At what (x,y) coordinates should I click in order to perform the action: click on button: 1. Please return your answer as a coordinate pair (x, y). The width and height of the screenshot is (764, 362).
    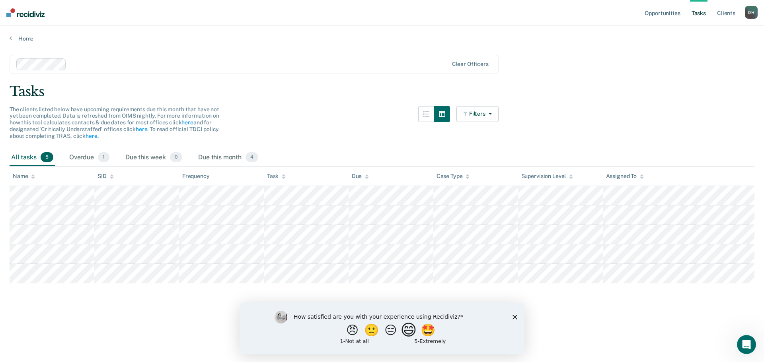
    Looking at the image, I should click on (113, 27).